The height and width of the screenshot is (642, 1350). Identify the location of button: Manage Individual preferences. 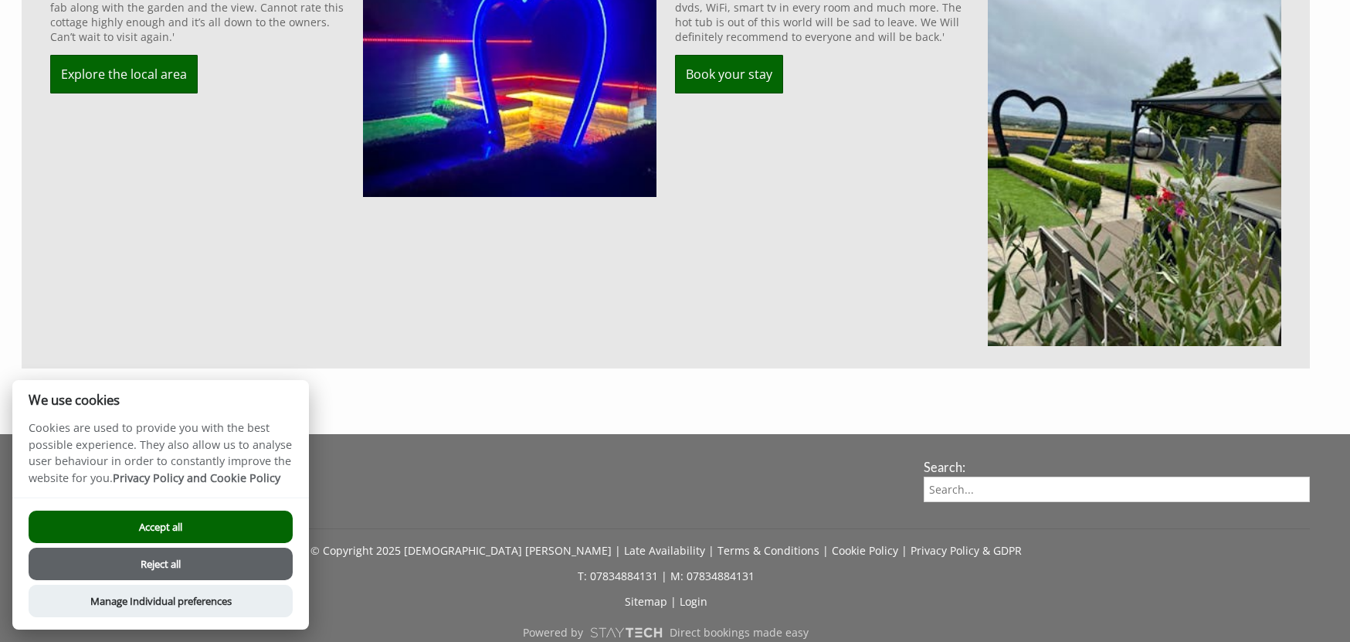
(161, 601).